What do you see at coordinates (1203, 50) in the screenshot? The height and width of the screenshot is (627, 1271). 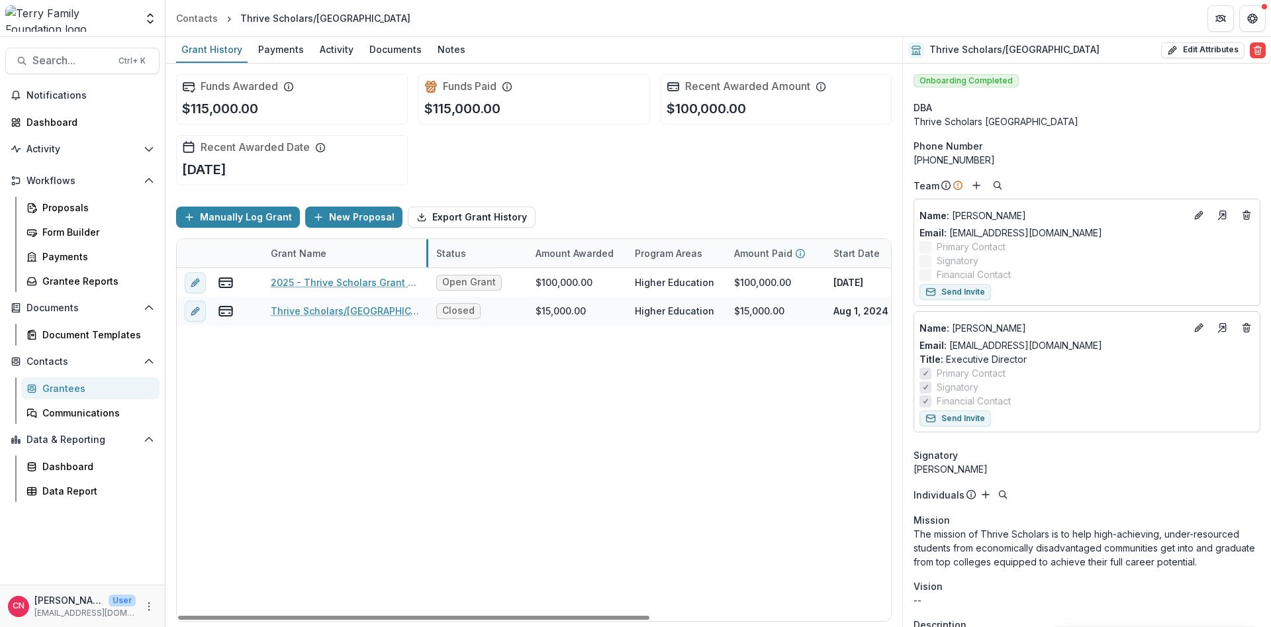 I see `button: Edit Attributes` at bounding box center [1203, 50].